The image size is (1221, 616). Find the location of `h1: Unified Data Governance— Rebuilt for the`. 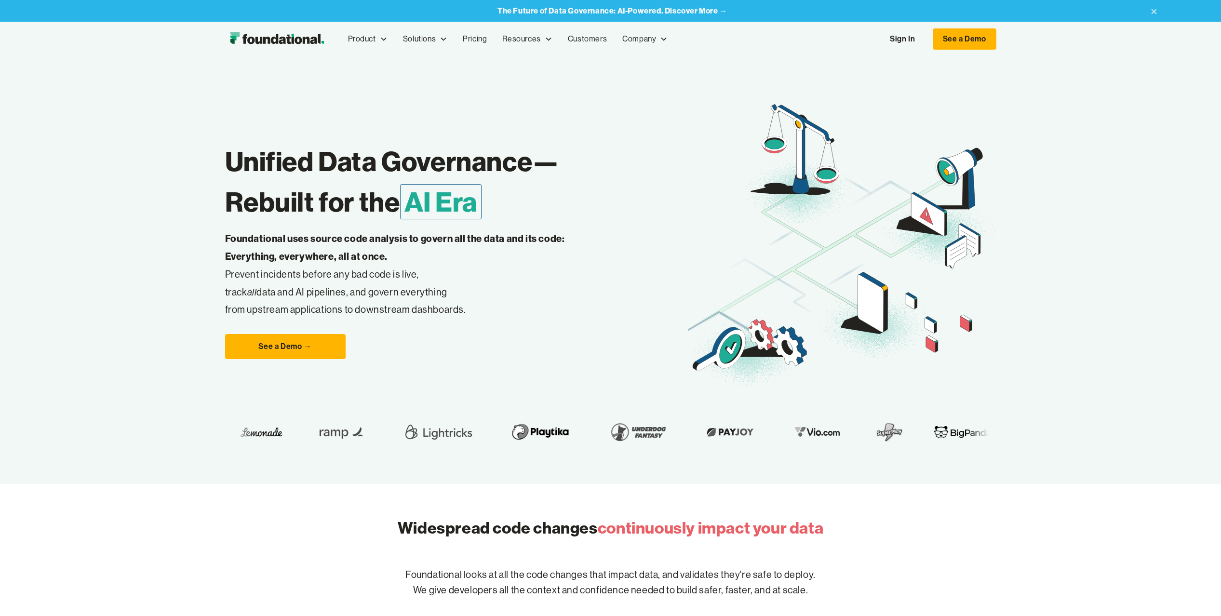

h1: Unified Data Governance— Rebuilt for the is located at coordinates (456, 182).